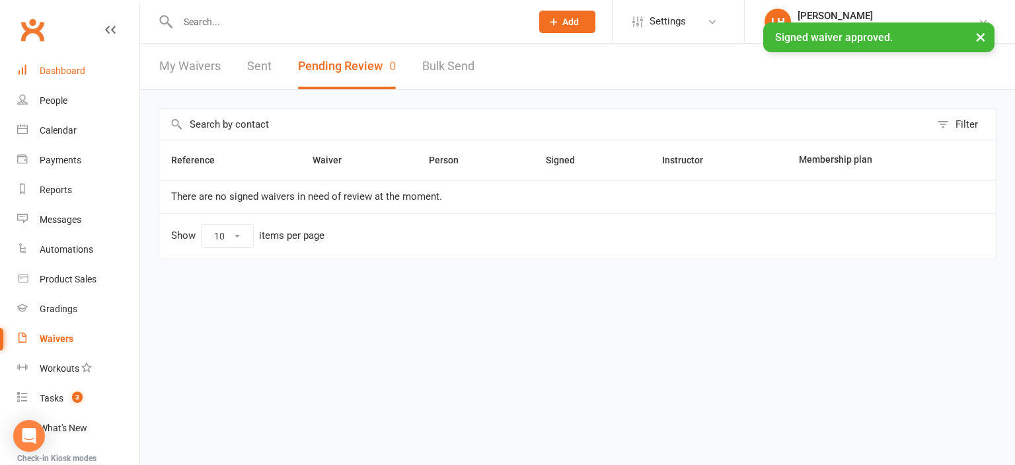  Describe the element at coordinates (200, 160) in the screenshot. I see `button: Reference` at that location.